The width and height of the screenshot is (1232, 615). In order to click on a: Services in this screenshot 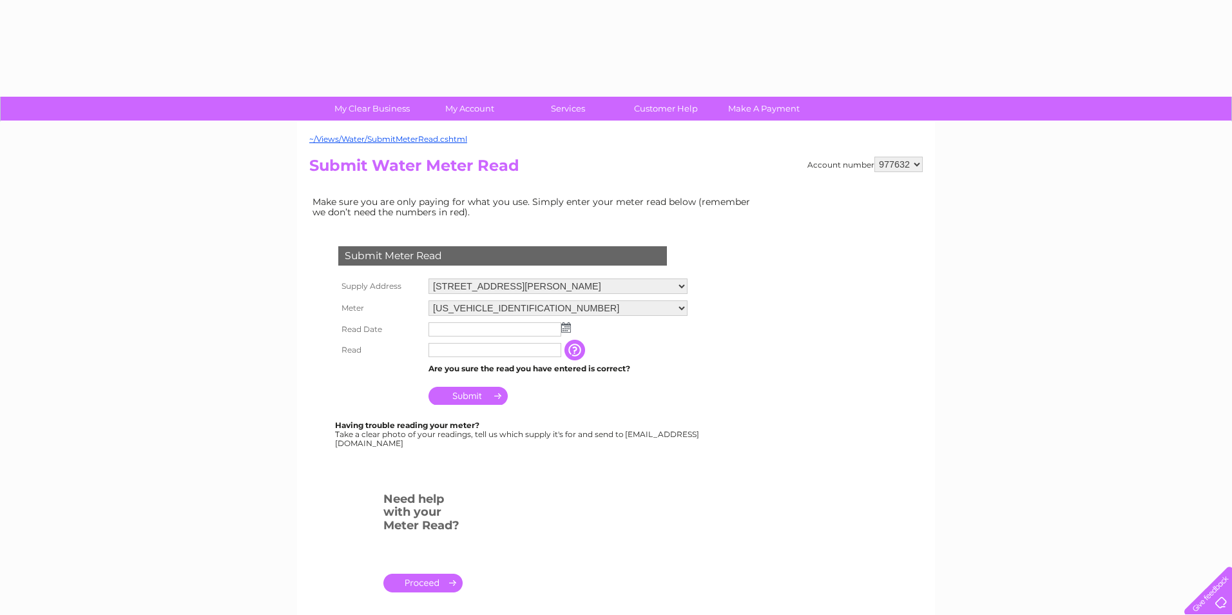, I will do `click(568, 108)`.